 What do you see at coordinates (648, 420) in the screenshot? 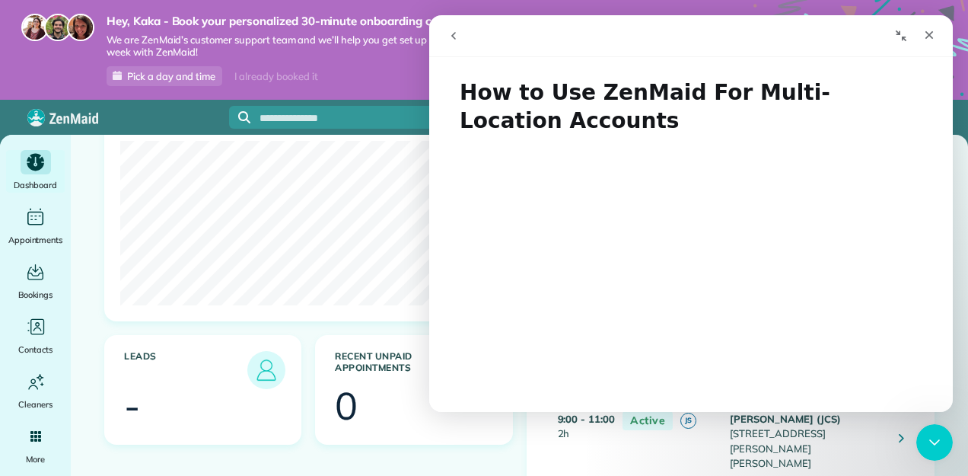
I see `span: Active` at bounding box center [648, 420].